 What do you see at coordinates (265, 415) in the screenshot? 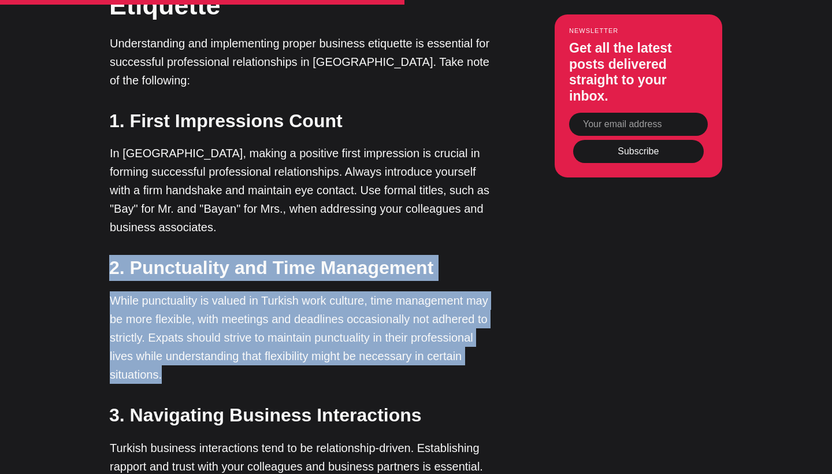
I see `strong: 3. Navigating Business Interactions` at bounding box center [265, 415].